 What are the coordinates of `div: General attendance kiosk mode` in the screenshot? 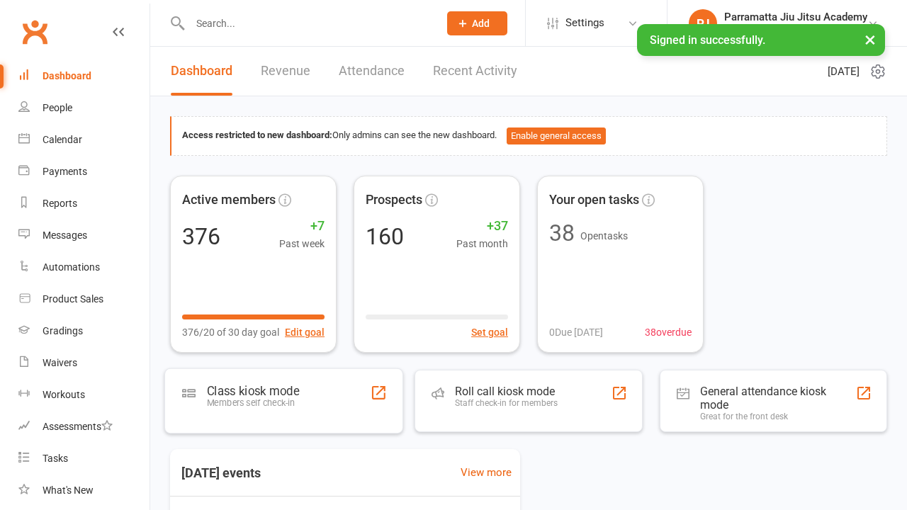 It's located at (778, 398).